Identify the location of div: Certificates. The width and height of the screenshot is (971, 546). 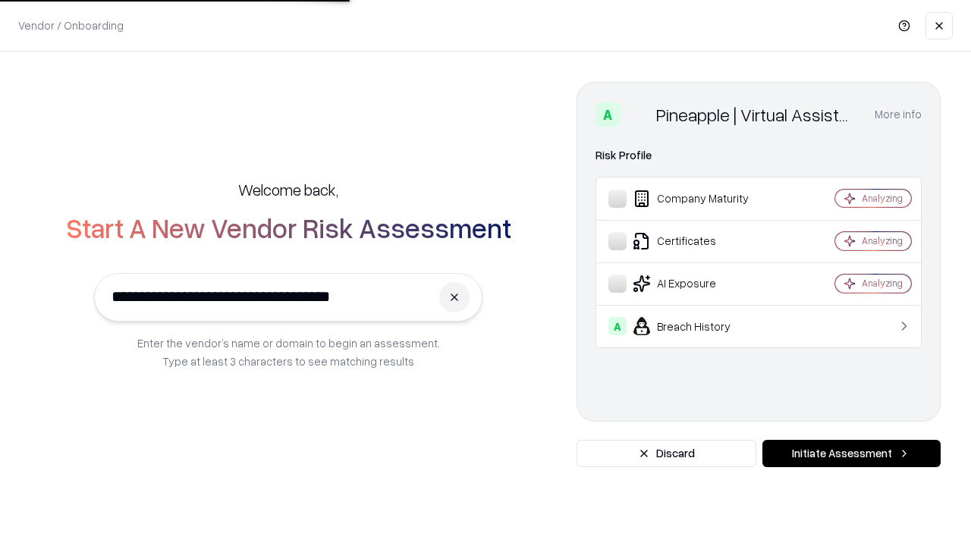
(698, 241).